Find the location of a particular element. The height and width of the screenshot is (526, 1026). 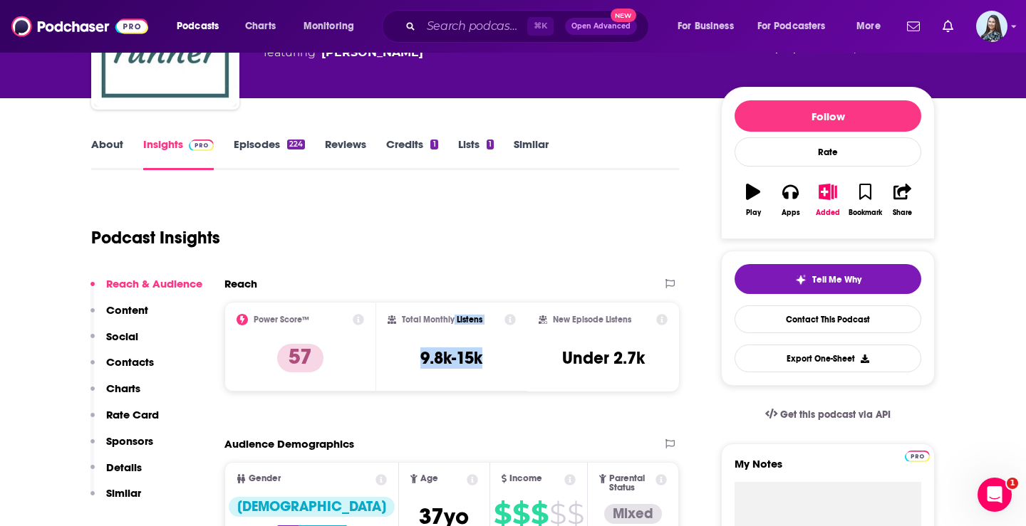

button: Open AdvancedNew is located at coordinates (600, 26).